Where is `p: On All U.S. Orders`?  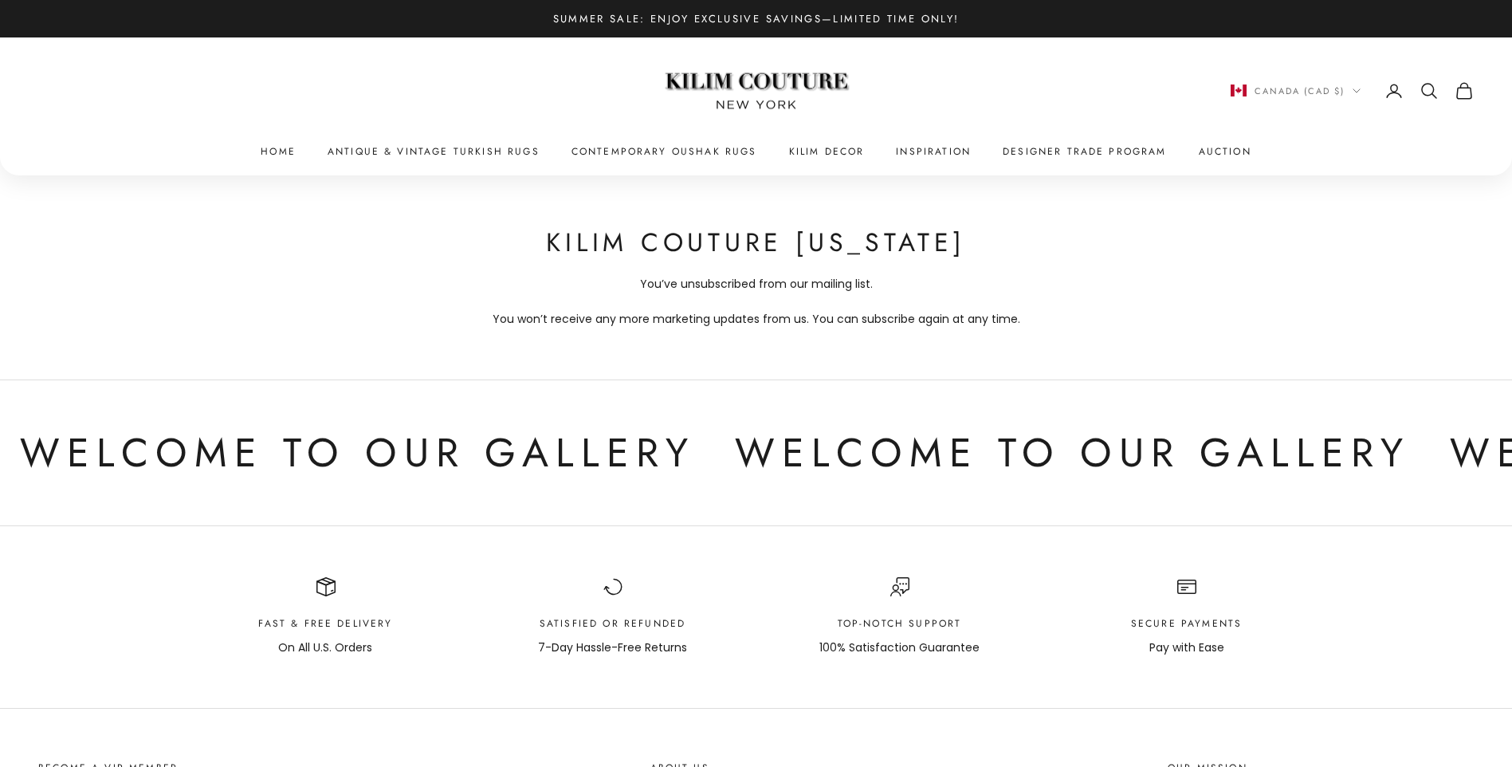 p: On All U.S. Orders is located at coordinates (325, 647).